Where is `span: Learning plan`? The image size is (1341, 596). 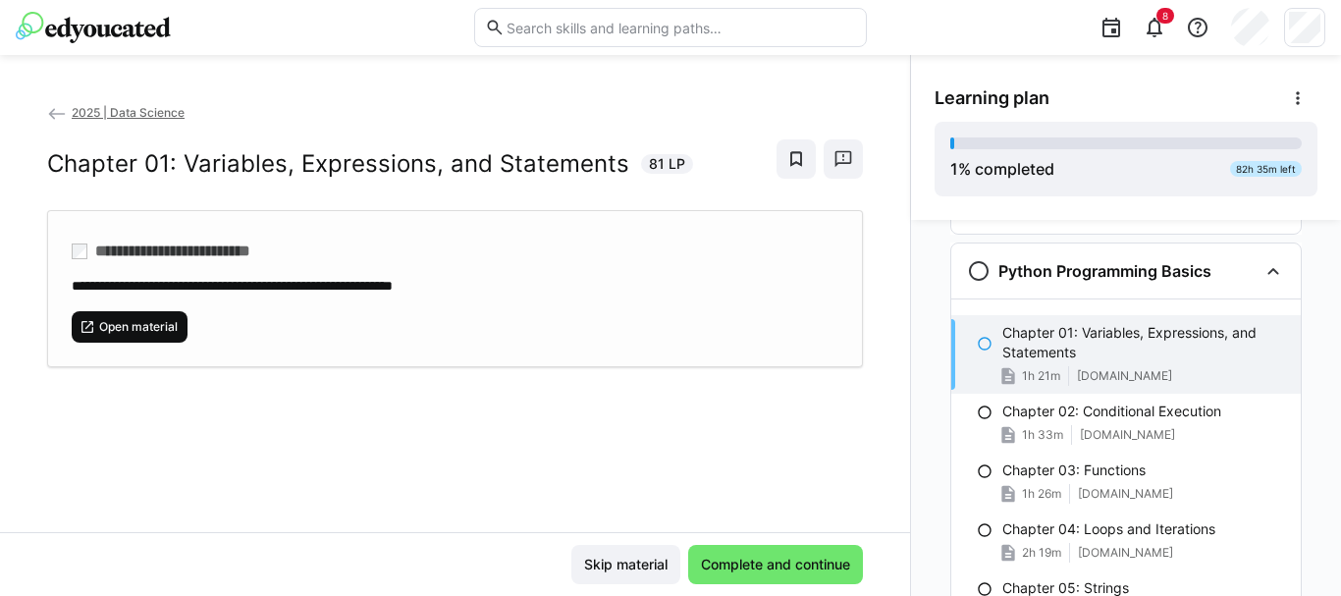
span: Learning plan is located at coordinates (992, 98).